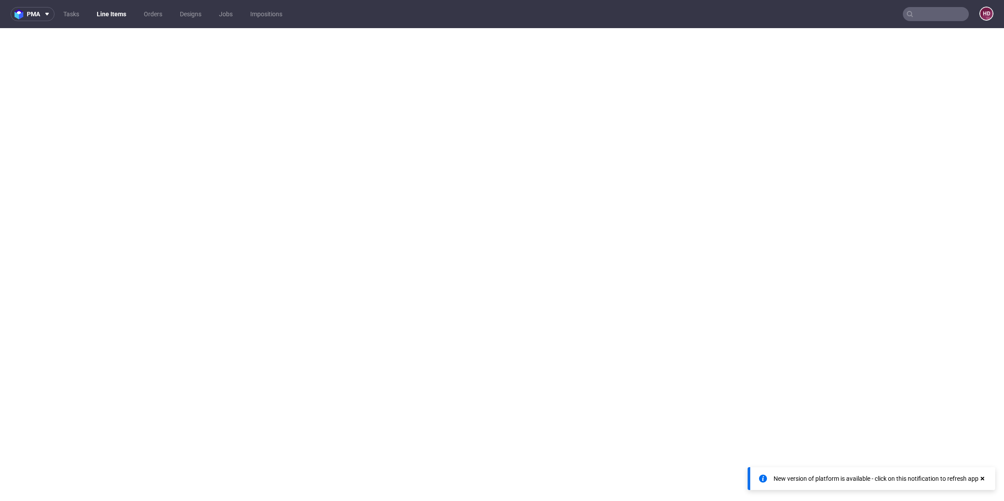 Image resolution: width=1004 pixels, height=501 pixels. Describe the element at coordinates (33, 14) in the screenshot. I see `span: pma` at that location.